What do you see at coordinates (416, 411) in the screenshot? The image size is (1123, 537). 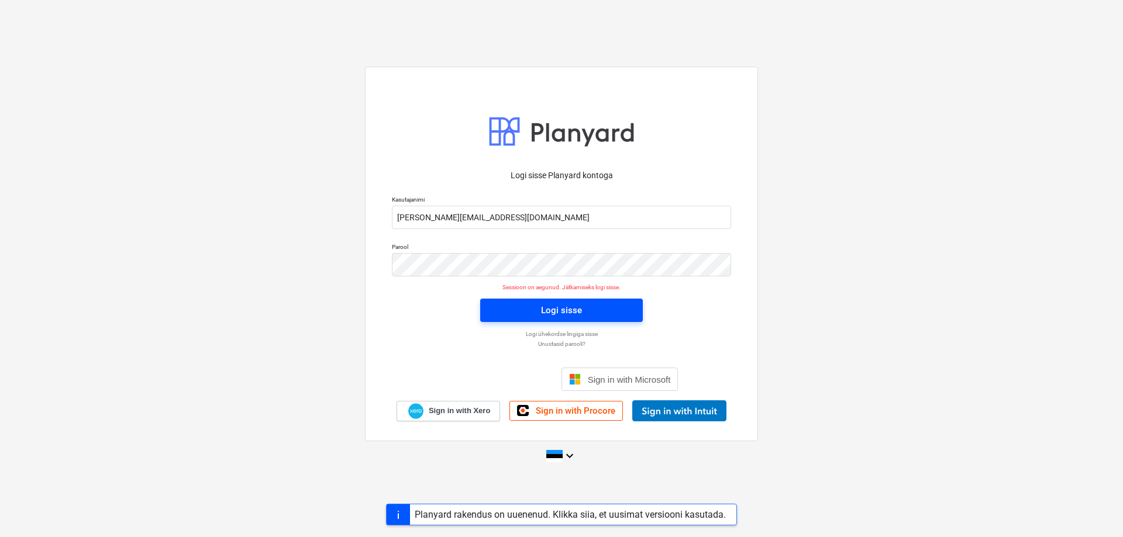 I see `img: Xero logo` at bounding box center [416, 411].